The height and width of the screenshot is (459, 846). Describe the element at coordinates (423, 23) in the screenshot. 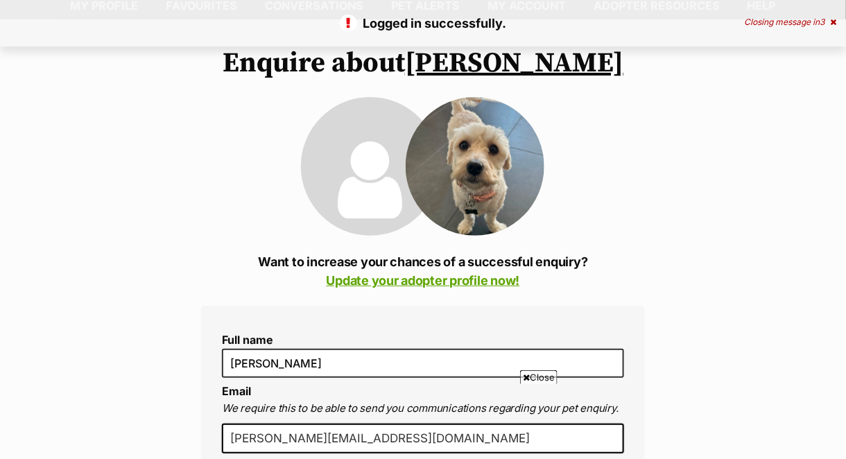

I see `p: Logged in successfully.` at that location.